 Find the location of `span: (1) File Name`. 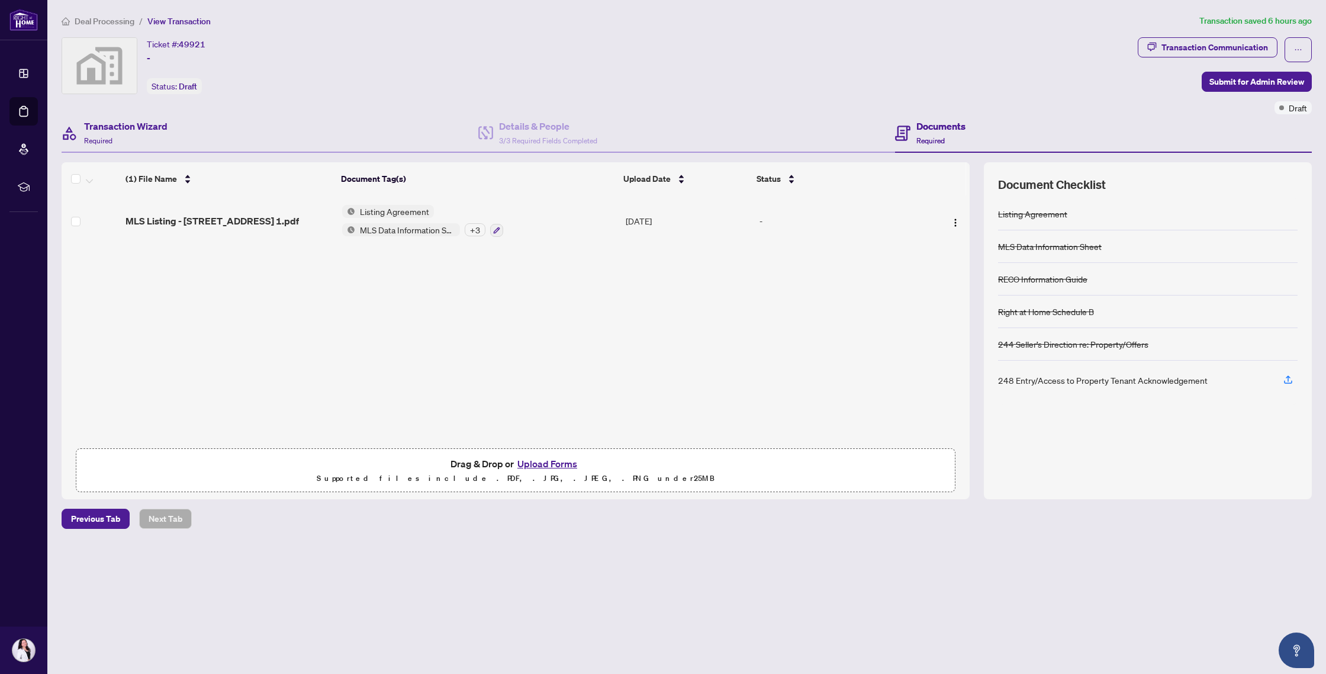

span: (1) File Name is located at coordinates (151, 179).